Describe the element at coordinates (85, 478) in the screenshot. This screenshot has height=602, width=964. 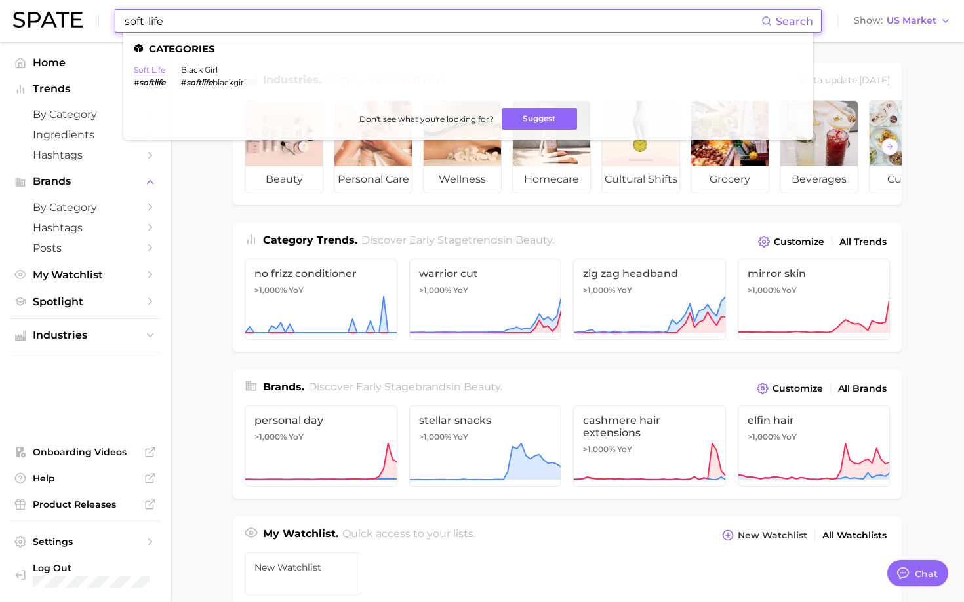
I see `a: Help` at that location.